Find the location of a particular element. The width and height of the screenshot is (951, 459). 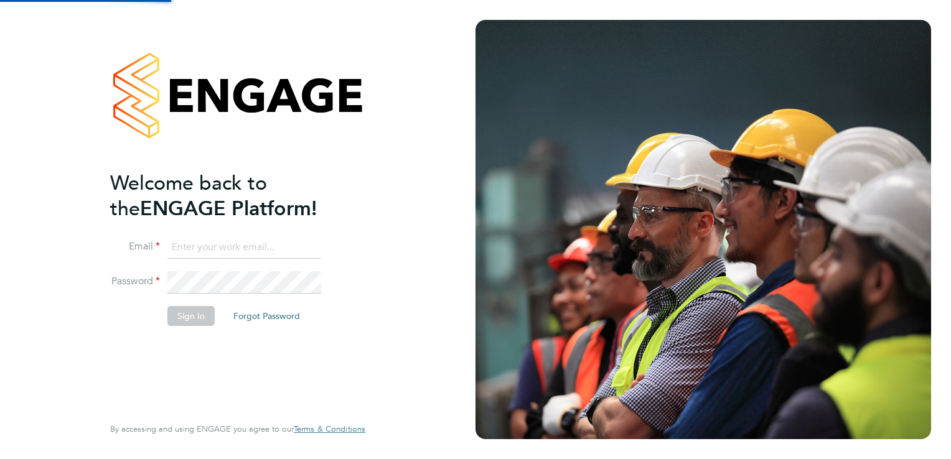

span: Welcome back to the is located at coordinates (189, 196).